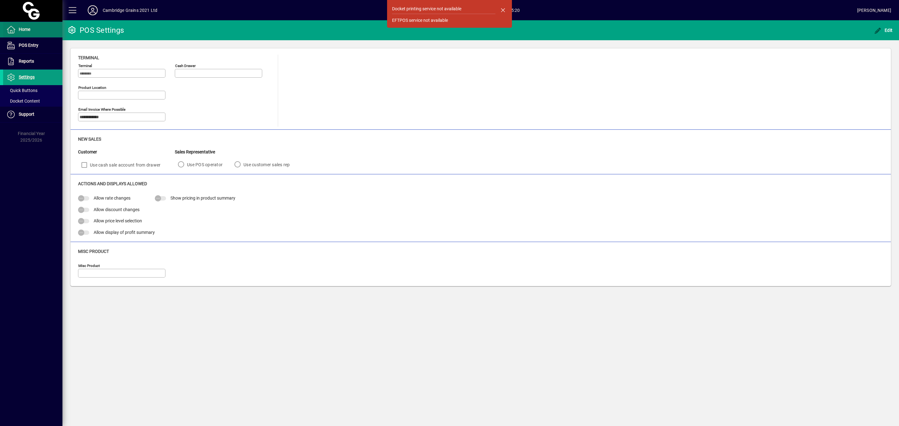 The image size is (899, 426). What do you see at coordinates (118, 221) in the screenshot?
I see `span: Allow price level selection` at bounding box center [118, 221].